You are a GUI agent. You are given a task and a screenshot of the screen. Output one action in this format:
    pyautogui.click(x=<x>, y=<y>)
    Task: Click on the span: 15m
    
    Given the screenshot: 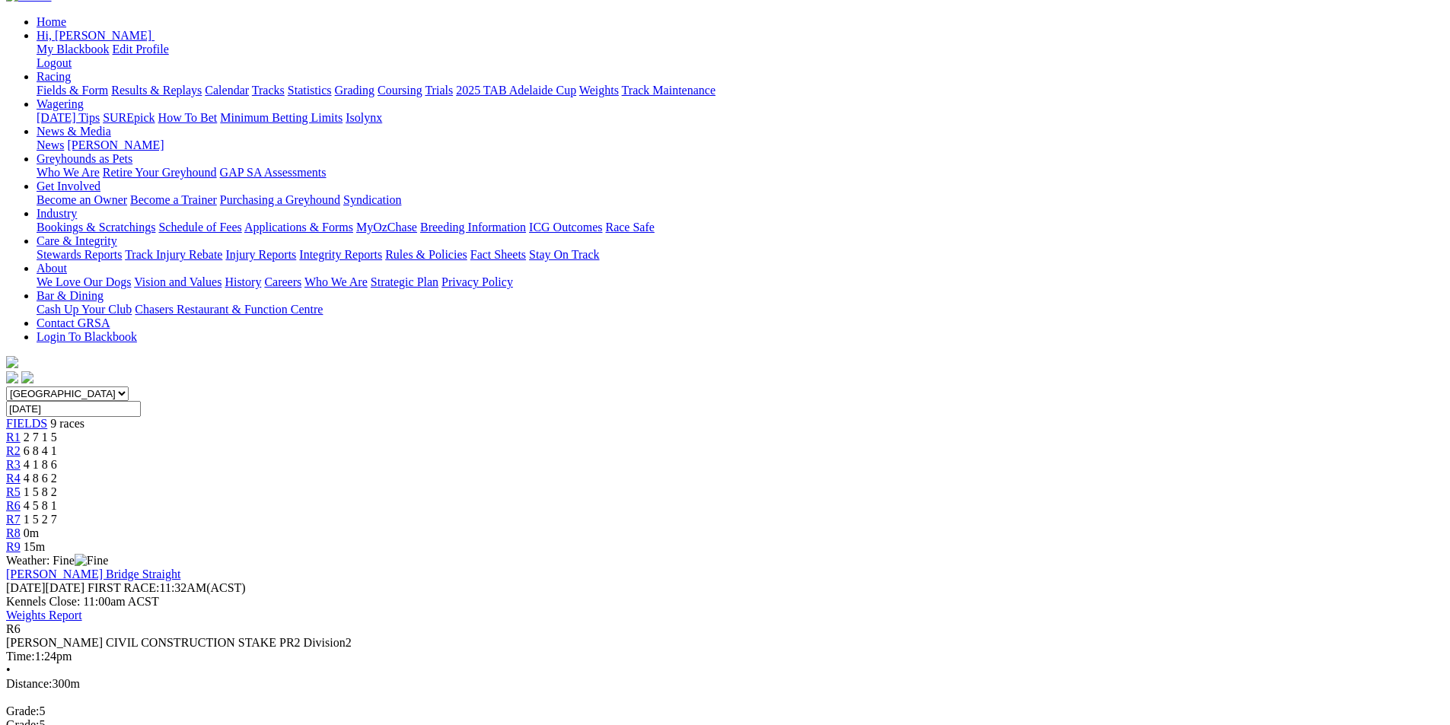 What is the action you would take?
    pyautogui.click(x=34, y=547)
    